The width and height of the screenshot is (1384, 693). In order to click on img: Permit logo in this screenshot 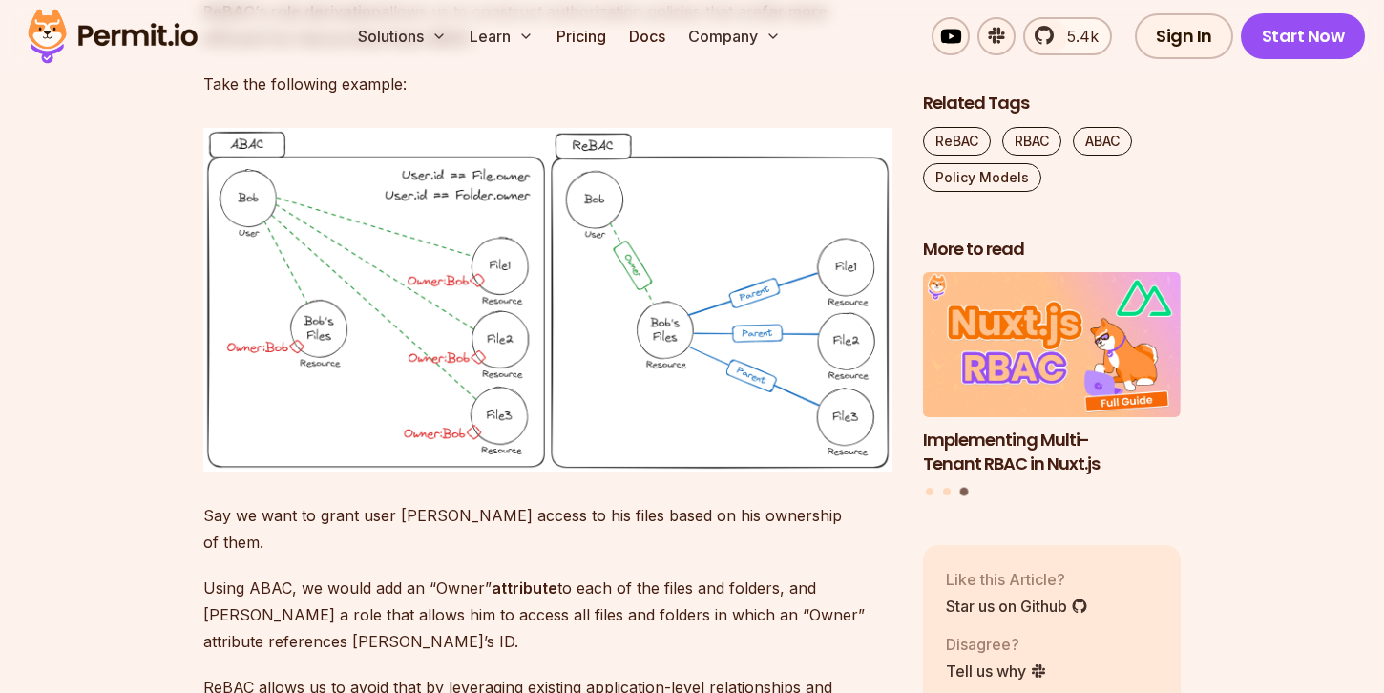, I will do `click(113, 36)`.